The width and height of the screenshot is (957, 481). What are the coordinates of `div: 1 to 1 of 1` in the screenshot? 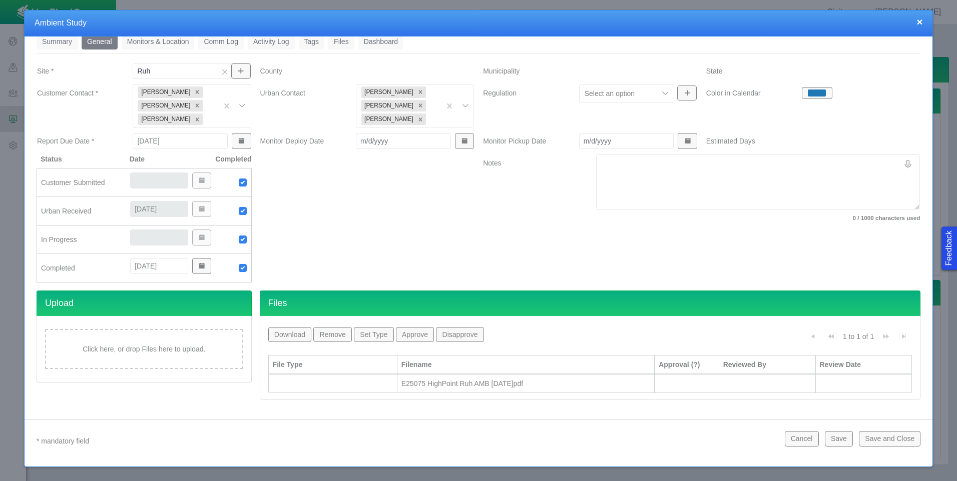 It's located at (858, 339).